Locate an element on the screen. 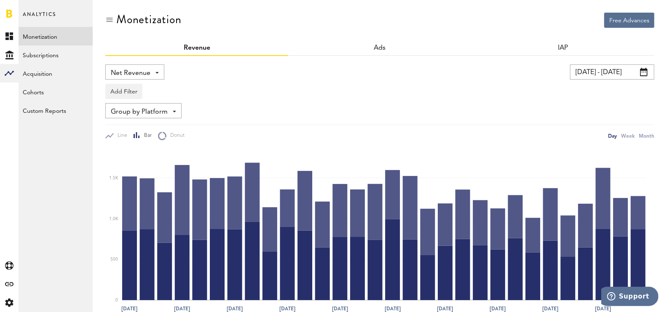 This screenshot has width=667, height=312. a: Acquisition is located at coordinates (56, 73).